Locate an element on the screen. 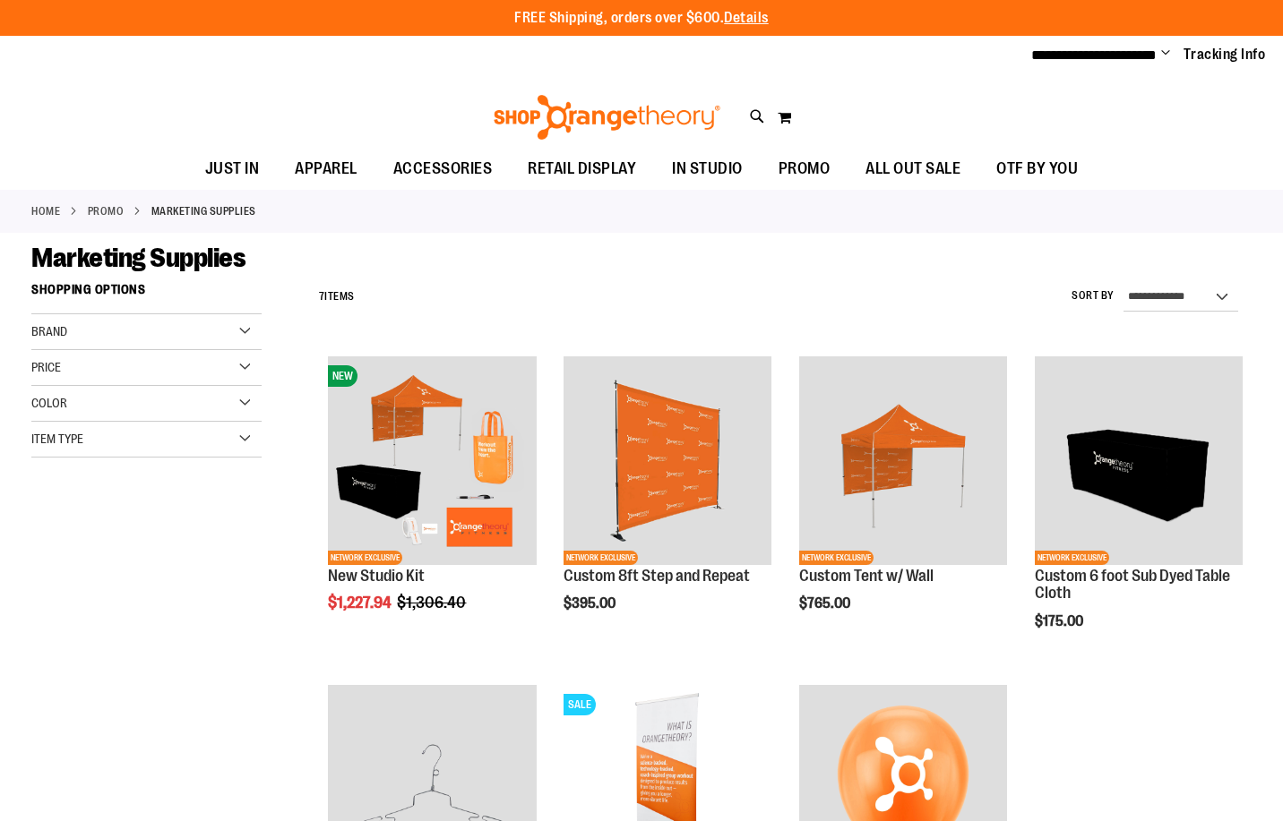  span: SALE is located at coordinates (579, 705).